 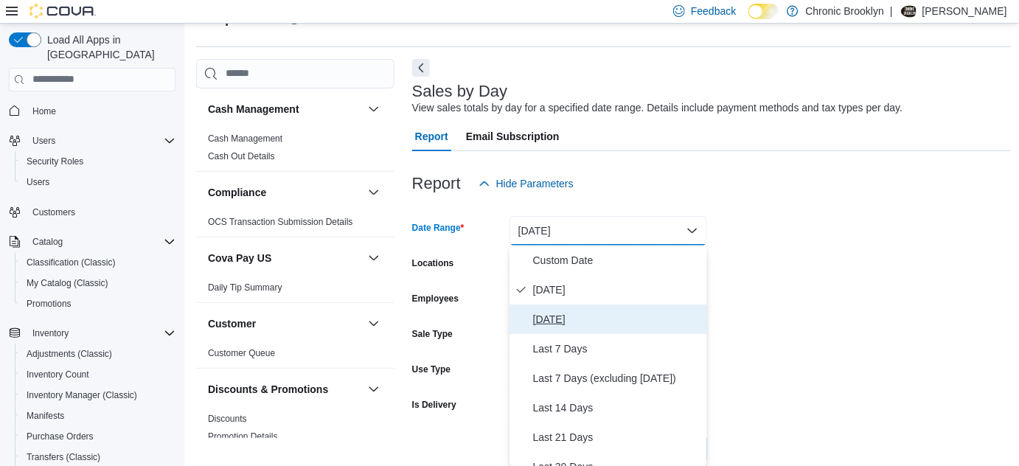 What do you see at coordinates (98, 416) in the screenshot?
I see `button: Manifests` at bounding box center [98, 416].